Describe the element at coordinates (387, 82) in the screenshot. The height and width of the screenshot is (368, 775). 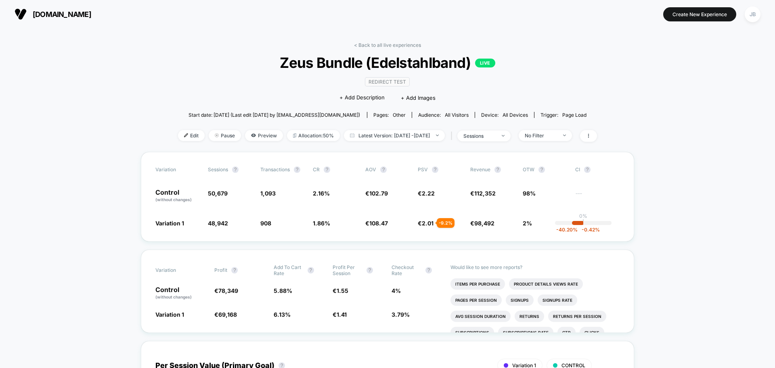
I see `span: Redirect Test` at that location.